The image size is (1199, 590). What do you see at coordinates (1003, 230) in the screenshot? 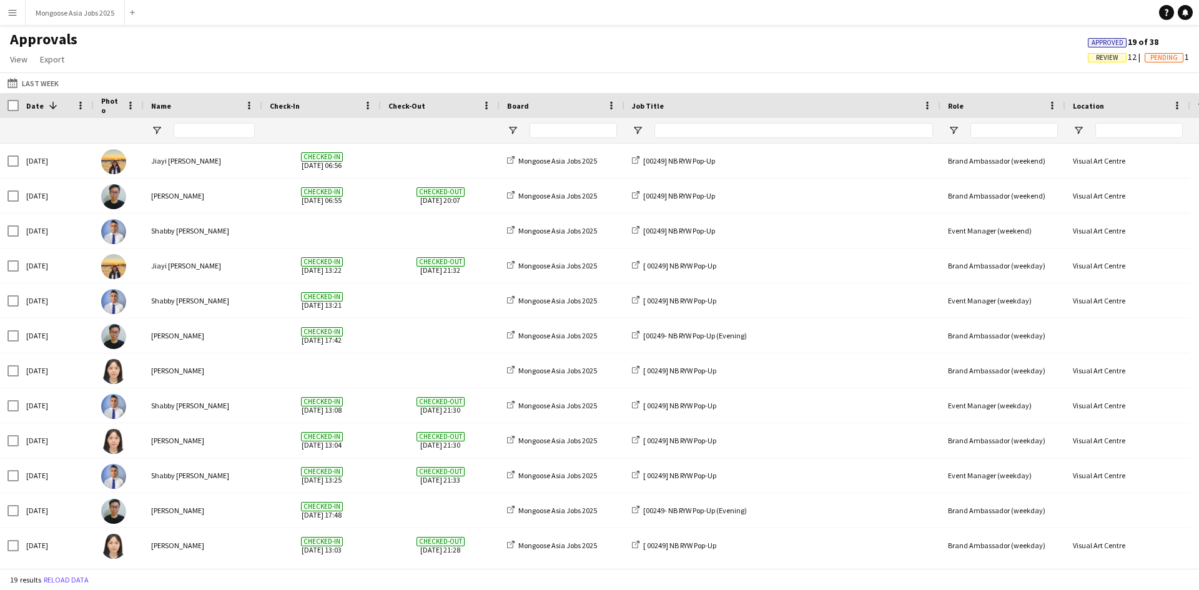
I see `div: Event Manager (weekend)` at bounding box center [1003, 230].